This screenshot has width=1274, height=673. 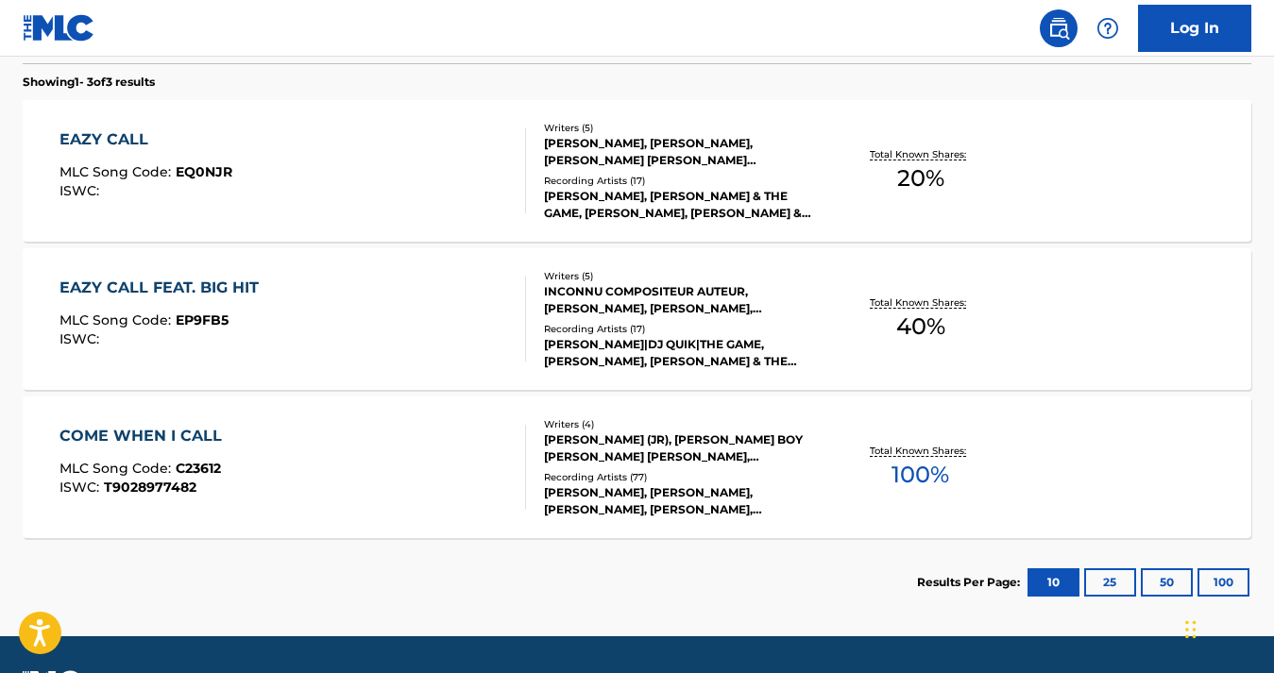 I want to click on button: 25, so click(x=1110, y=583).